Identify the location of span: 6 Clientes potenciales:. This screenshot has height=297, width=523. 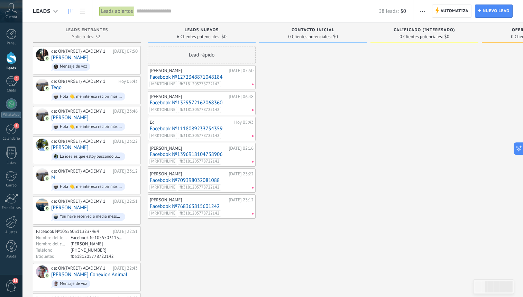
(198, 37).